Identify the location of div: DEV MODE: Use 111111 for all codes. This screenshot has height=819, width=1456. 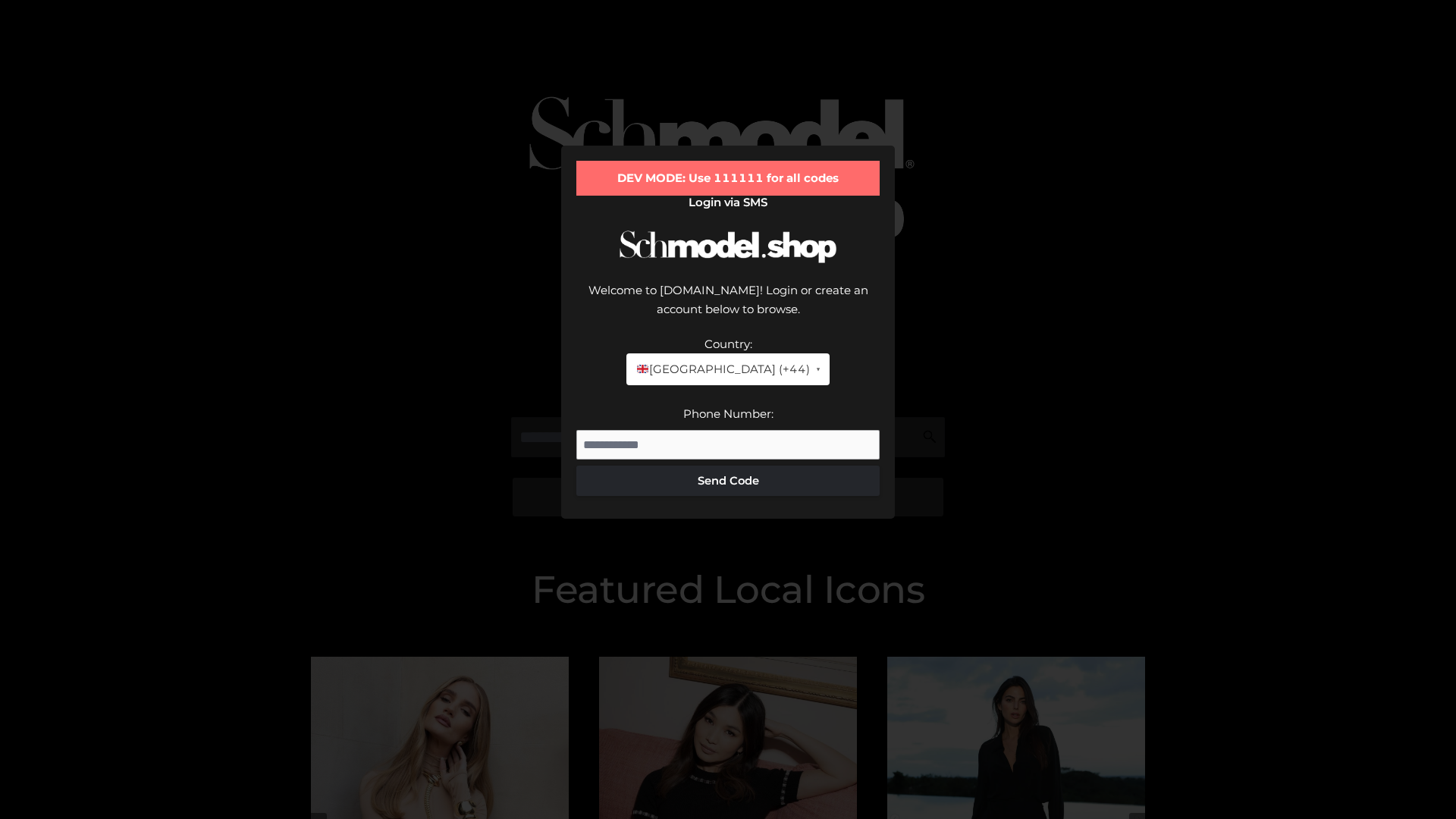
(728, 178).